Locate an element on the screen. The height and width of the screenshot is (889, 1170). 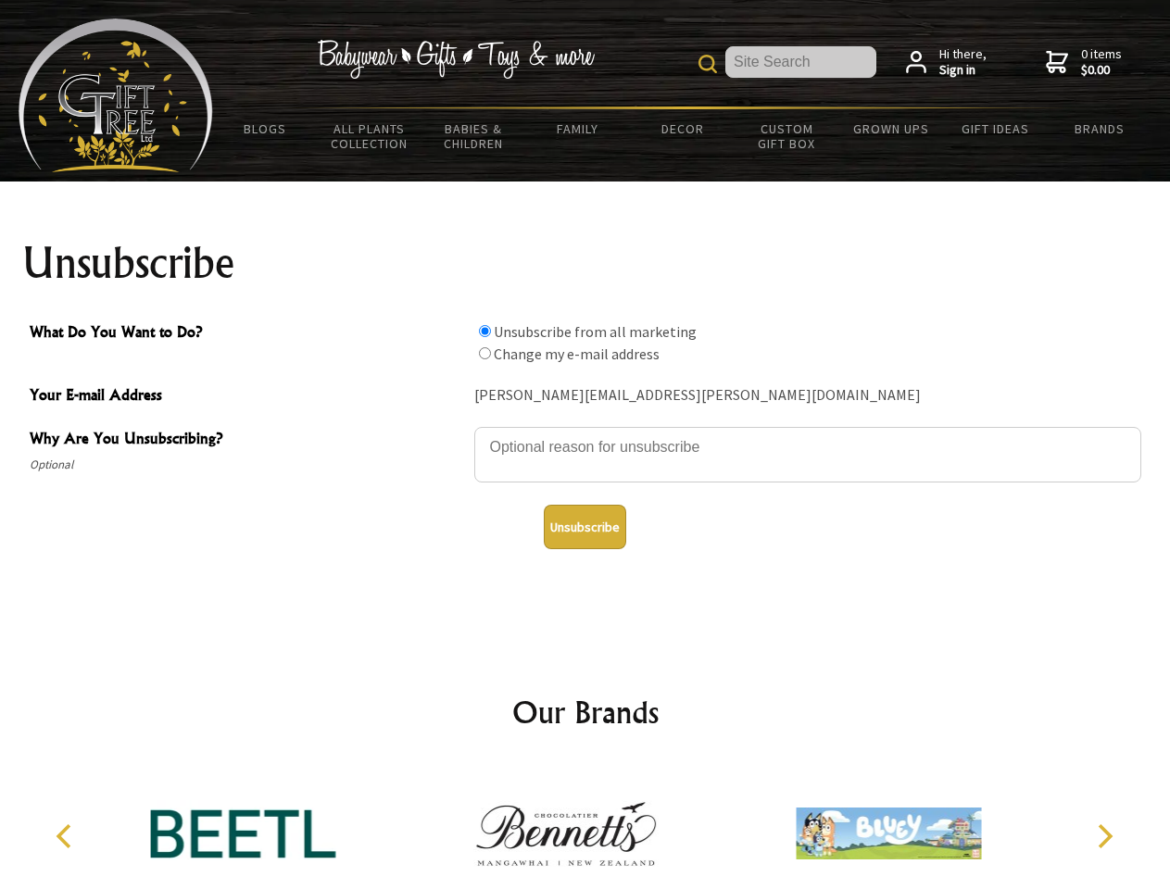
a: Gift Ideas is located at coordinates (995, 129).